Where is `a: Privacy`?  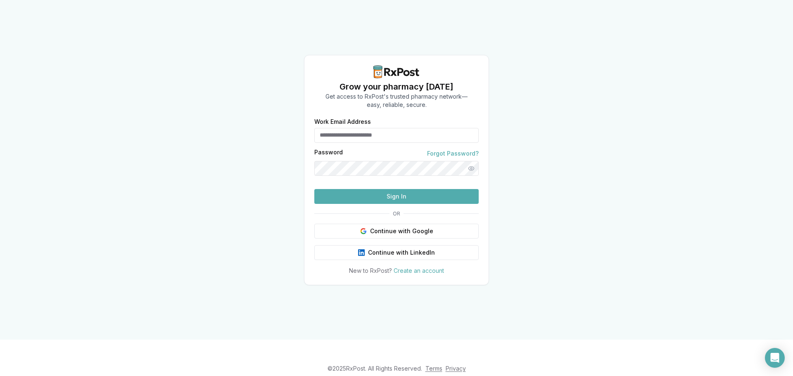
a: Privacy is located at coordinates (455, 368).